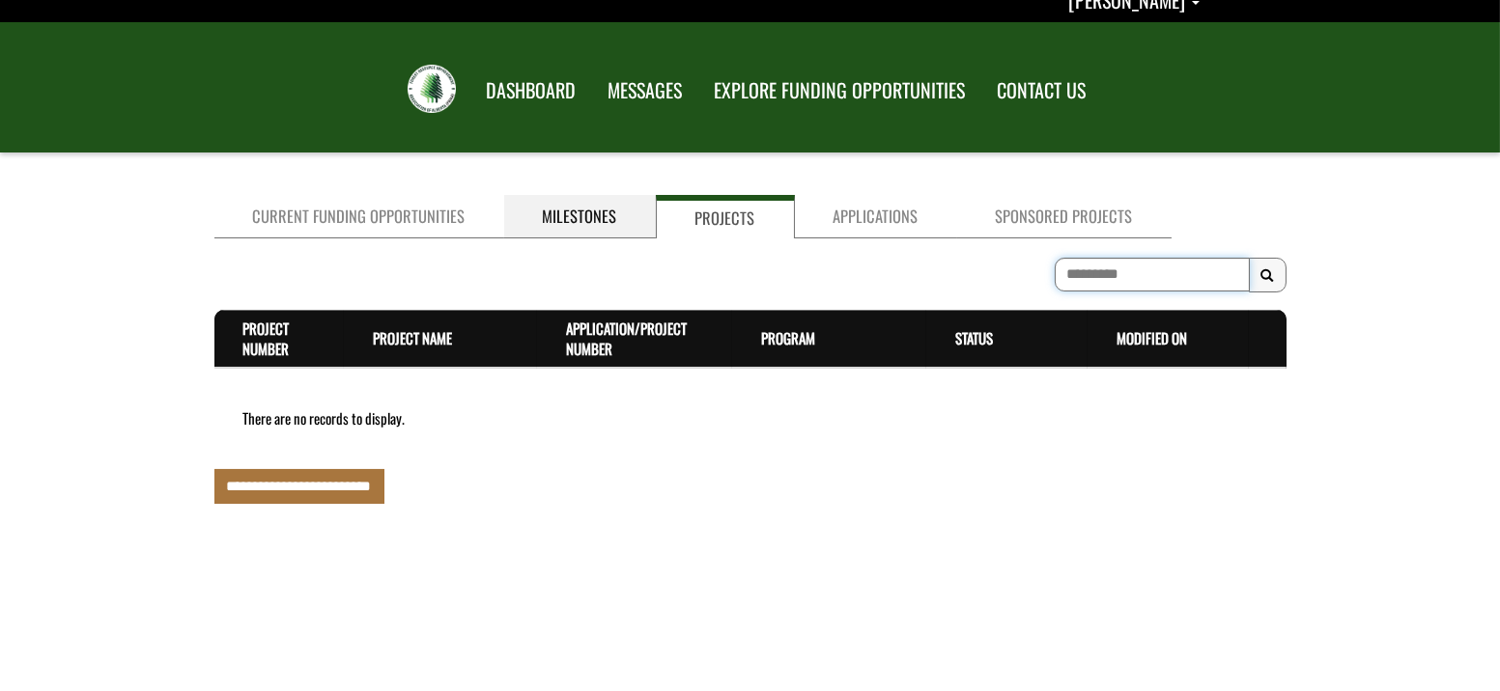 The width and height of the screenshot is (1500, 691). Describe the element at coordinates (1267, 275) in the screenshot. I see `button: Search Results` at that location.